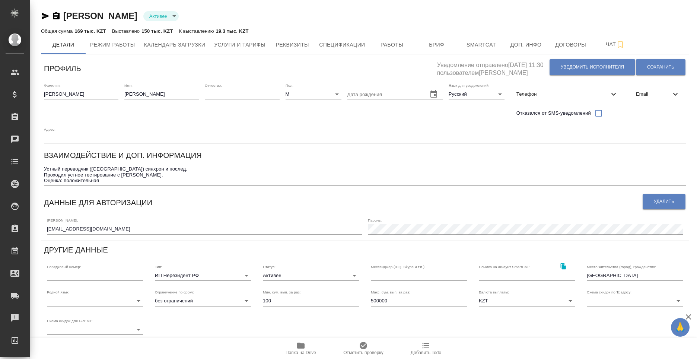 Image resolution: width=697 pixels, height=359 pixels. I want to click on p: К выставлению, so click(197, 31).